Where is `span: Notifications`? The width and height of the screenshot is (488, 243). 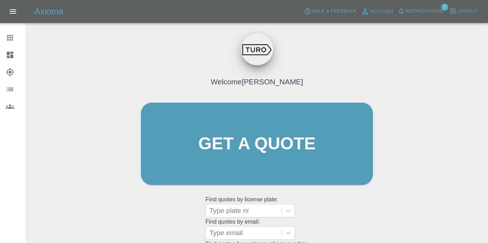
span: Notifications is located at coordinates (425, 11).